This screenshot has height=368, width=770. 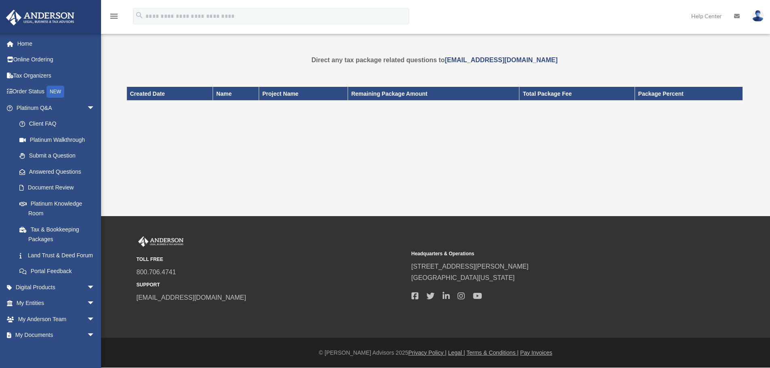 I want to click on th: Name, so click(x=236, y=94).